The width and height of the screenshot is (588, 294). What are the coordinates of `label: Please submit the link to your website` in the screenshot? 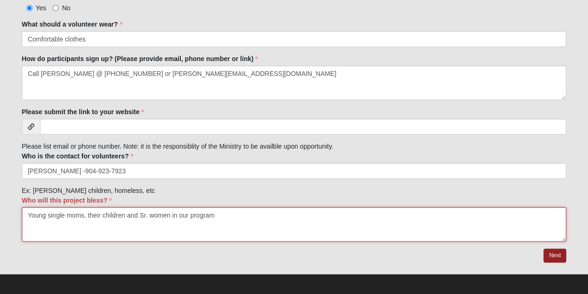 It's located at (83, 112).